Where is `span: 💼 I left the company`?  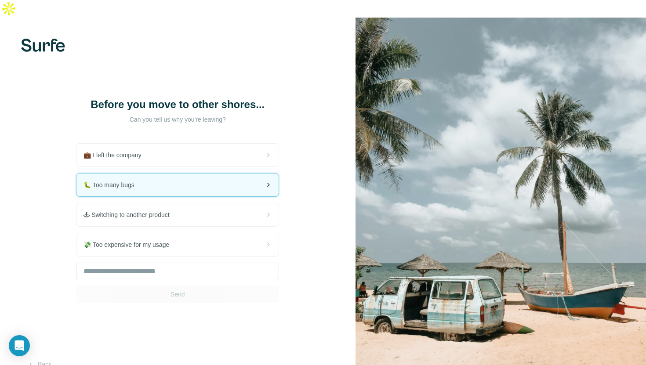 span: 💼 I left the company is located at coordinates (116, 155).